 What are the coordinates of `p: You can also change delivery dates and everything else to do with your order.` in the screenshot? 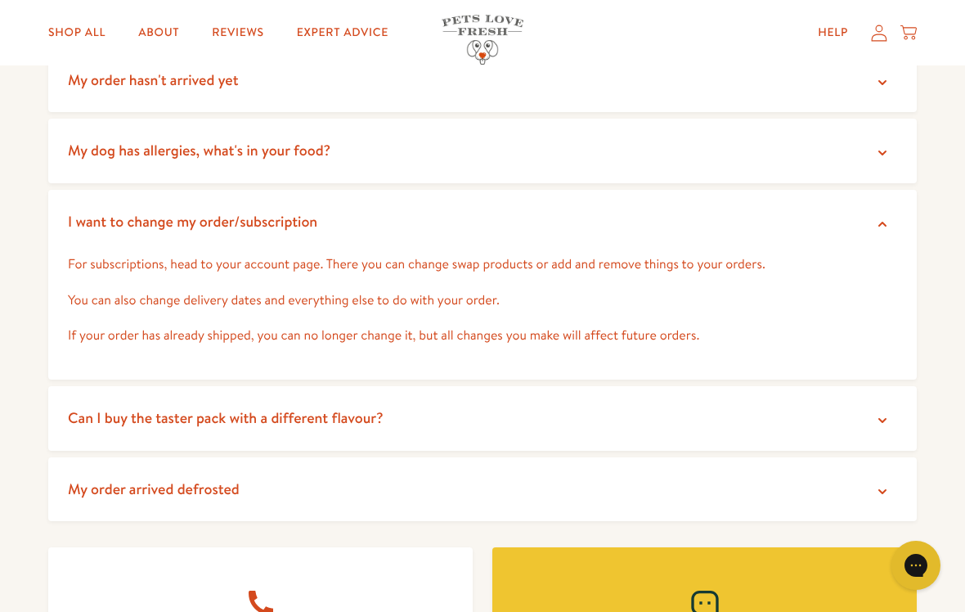 It's located at (483, 300).